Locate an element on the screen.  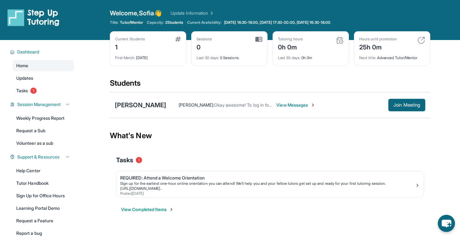
div: Hours until promotion is located at coordinates (378, 39).